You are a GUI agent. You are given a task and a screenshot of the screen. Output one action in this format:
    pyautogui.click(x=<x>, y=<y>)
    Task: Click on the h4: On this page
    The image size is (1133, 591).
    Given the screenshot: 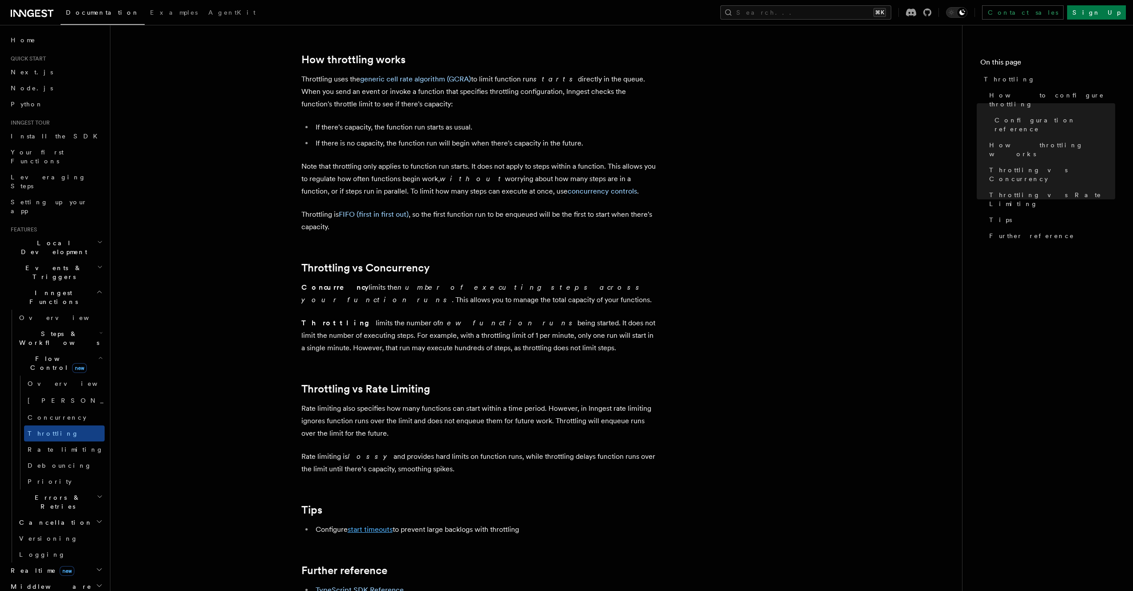 What is the action you would take?
    pyautogui.click(x=1047, y=64)
    